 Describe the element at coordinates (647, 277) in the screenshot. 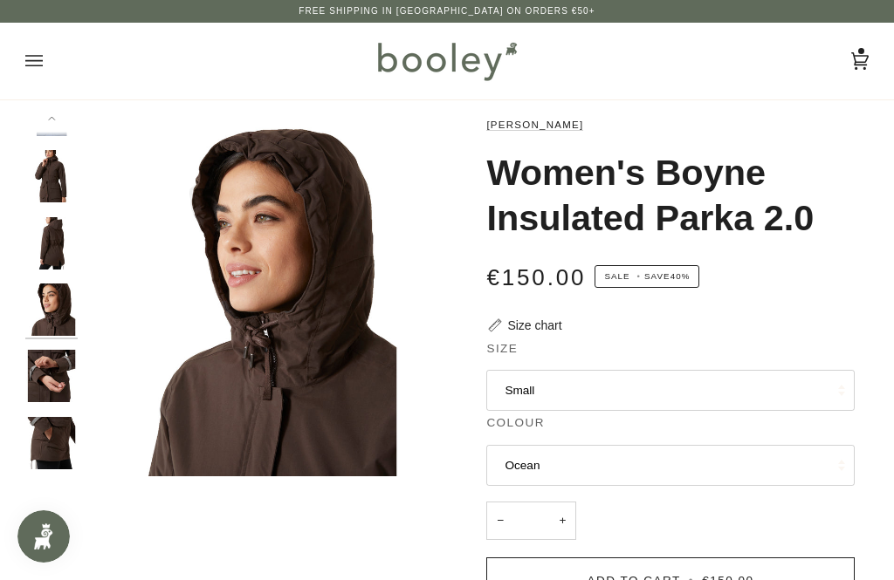

I see `span: Save` at that location.